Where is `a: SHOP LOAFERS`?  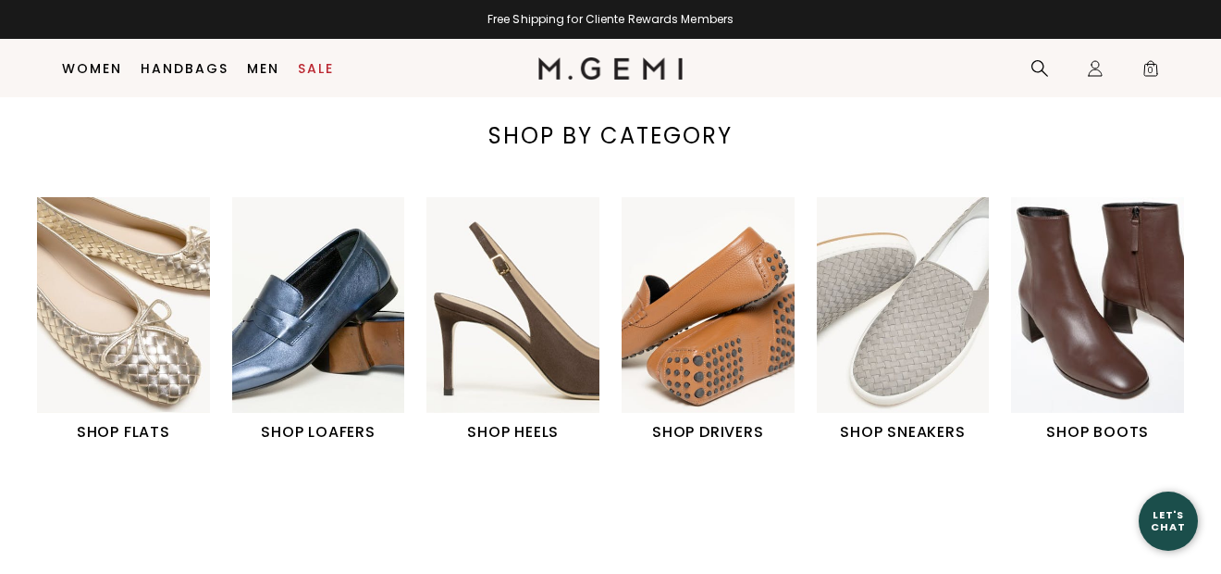 a: SHOP LOAFERS is located at coordinates (318, 320).